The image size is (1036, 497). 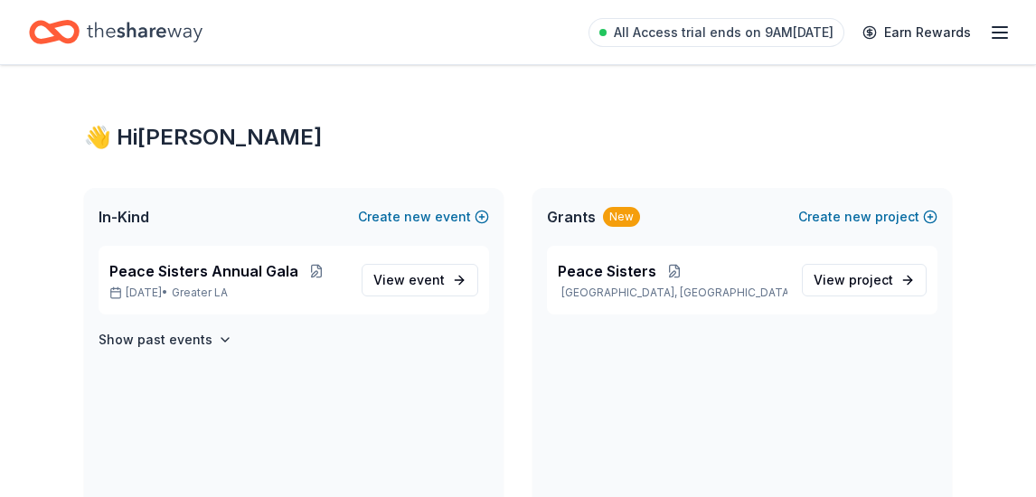 What do you see at coordinates (156, 340) in the screenshot?
I see `h4: Show past events` at bounding box center [156, 340].